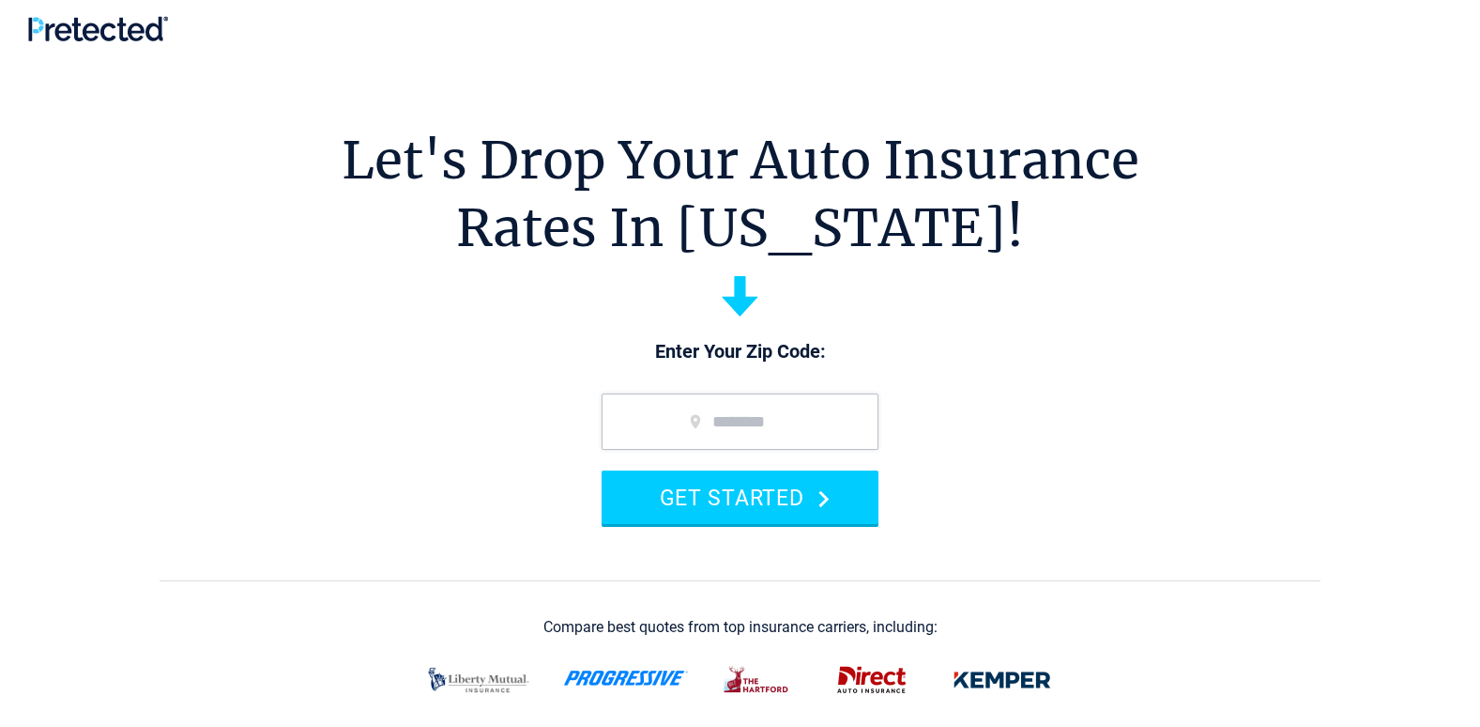 The height and width of the screenshot is (727, 1480). Describe the element at coordinates (740, 497) in the screenshot. I see `button: GET STARTED` at that location.